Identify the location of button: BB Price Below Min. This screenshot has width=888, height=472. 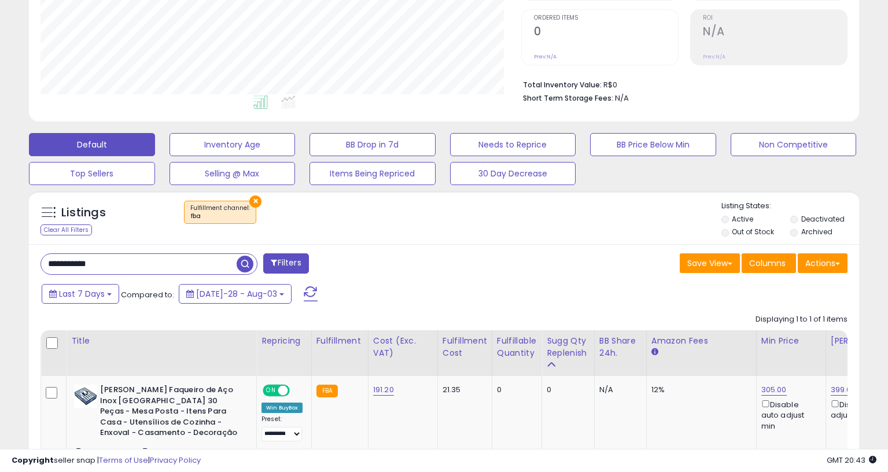
(653, 145).